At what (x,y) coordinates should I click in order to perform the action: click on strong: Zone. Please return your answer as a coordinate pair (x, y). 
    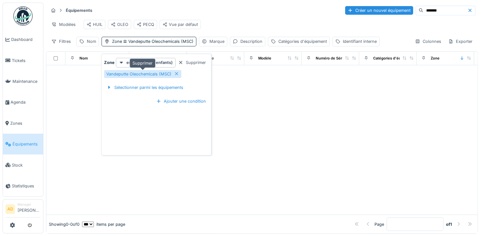
    Looking at the image, I should click on (109, 62).